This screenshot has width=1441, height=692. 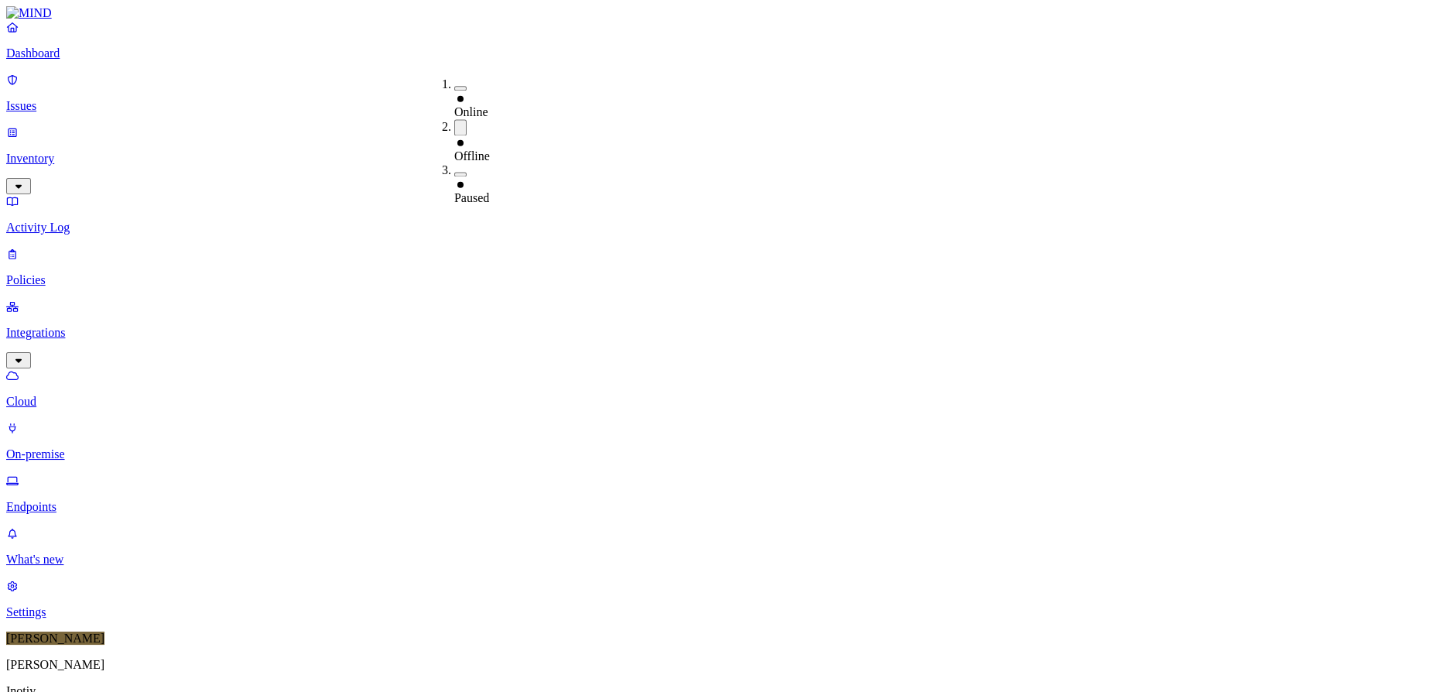 What do you see at coordinates (721, 599) in the screenshot?
I see `a: Settings` at bounding box center [721, 599].